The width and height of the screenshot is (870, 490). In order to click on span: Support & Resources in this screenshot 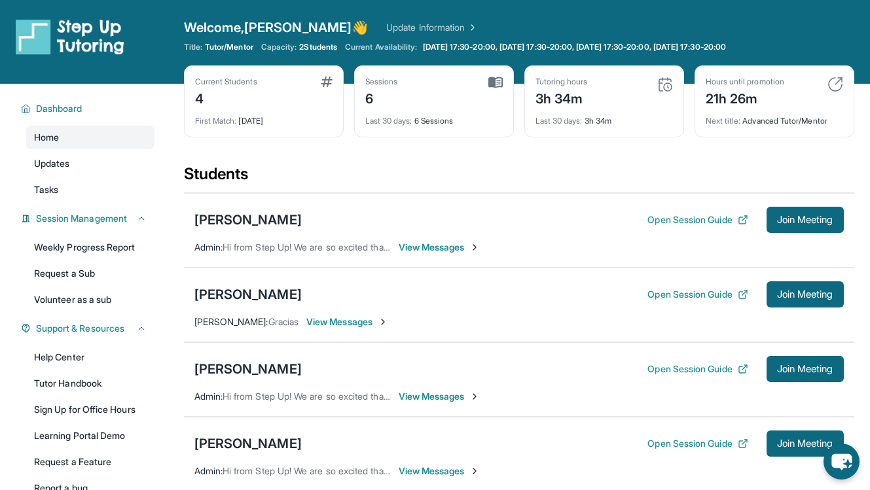, I will do `click(80, 329)`.